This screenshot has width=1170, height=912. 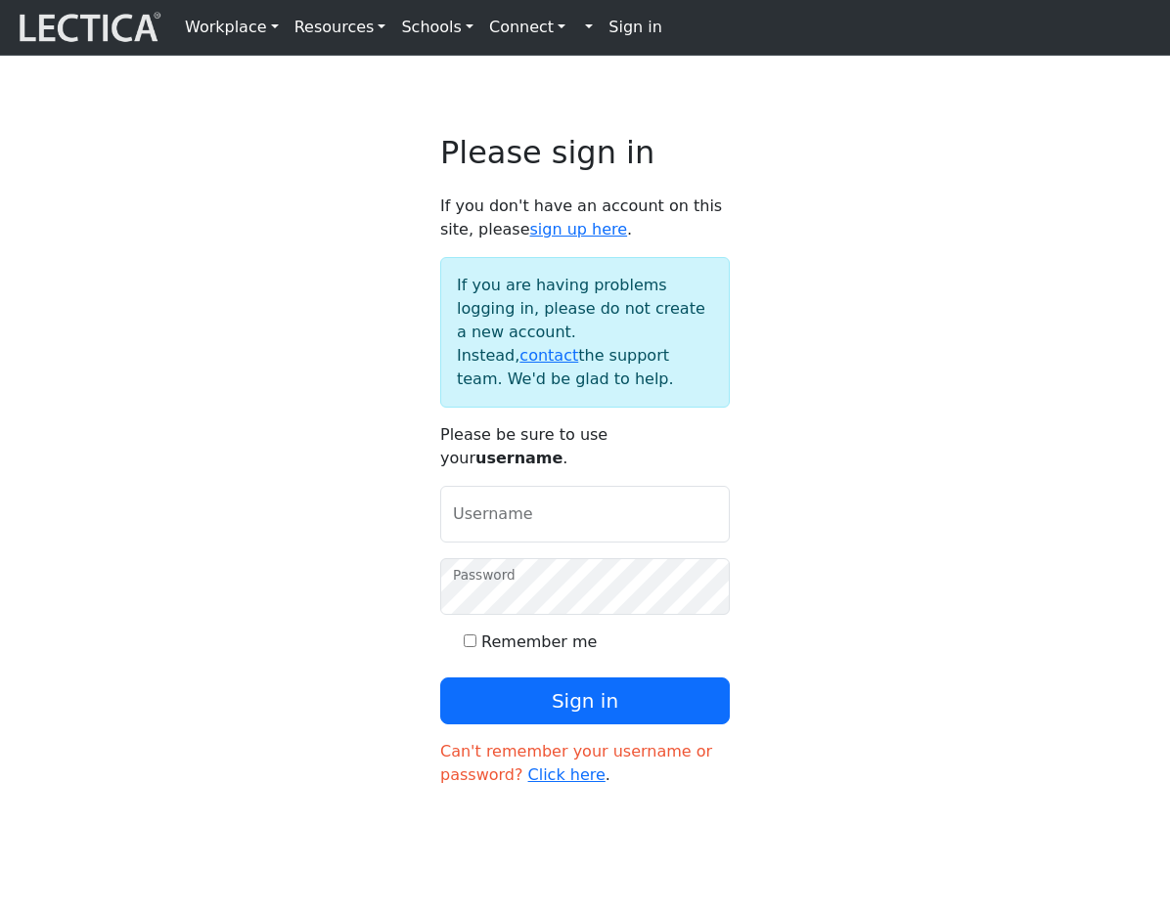 I want to click on img: lecticalive, so click(x=88, y=27).